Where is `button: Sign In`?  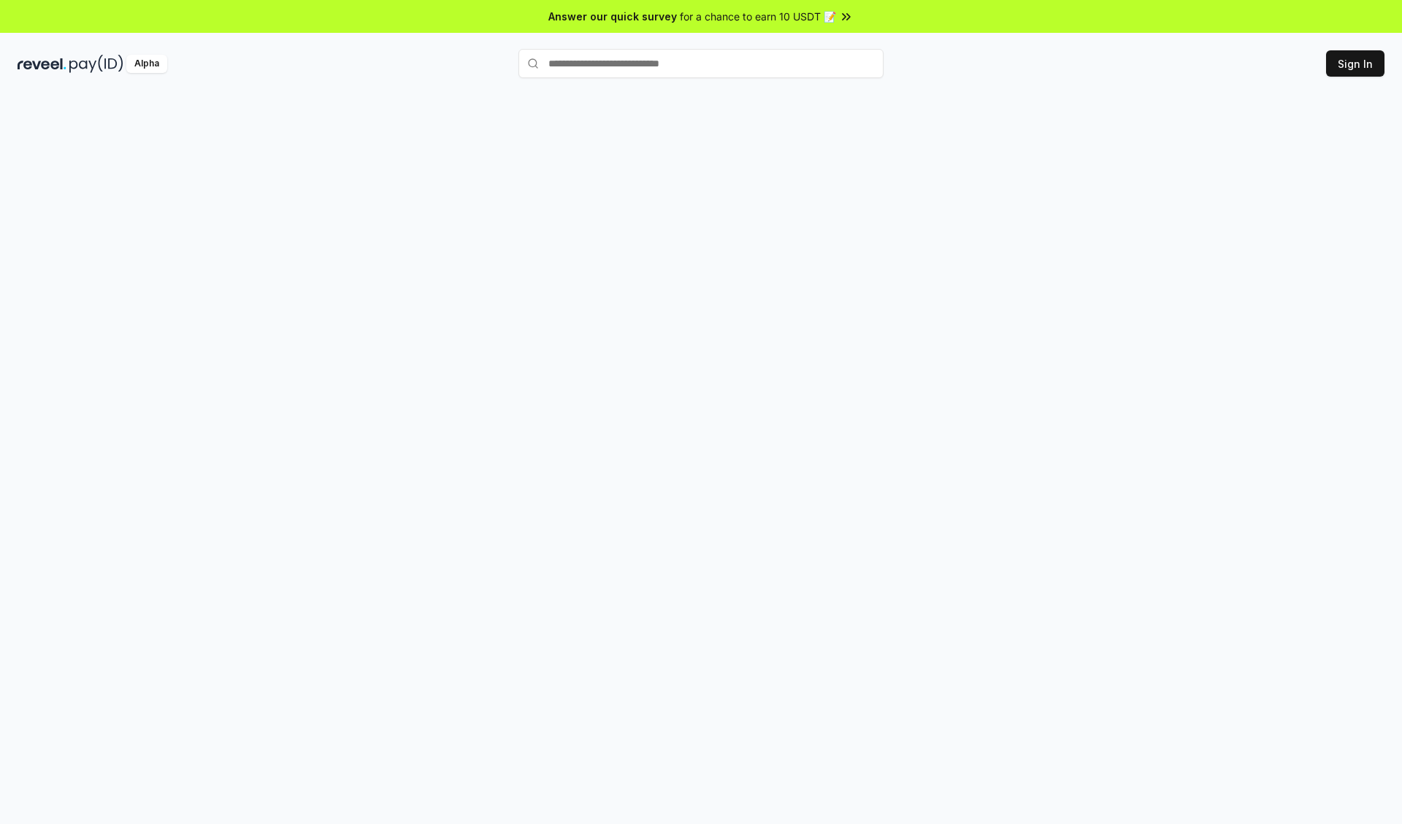
button: Sign In is located at coordinates (1355, 64).